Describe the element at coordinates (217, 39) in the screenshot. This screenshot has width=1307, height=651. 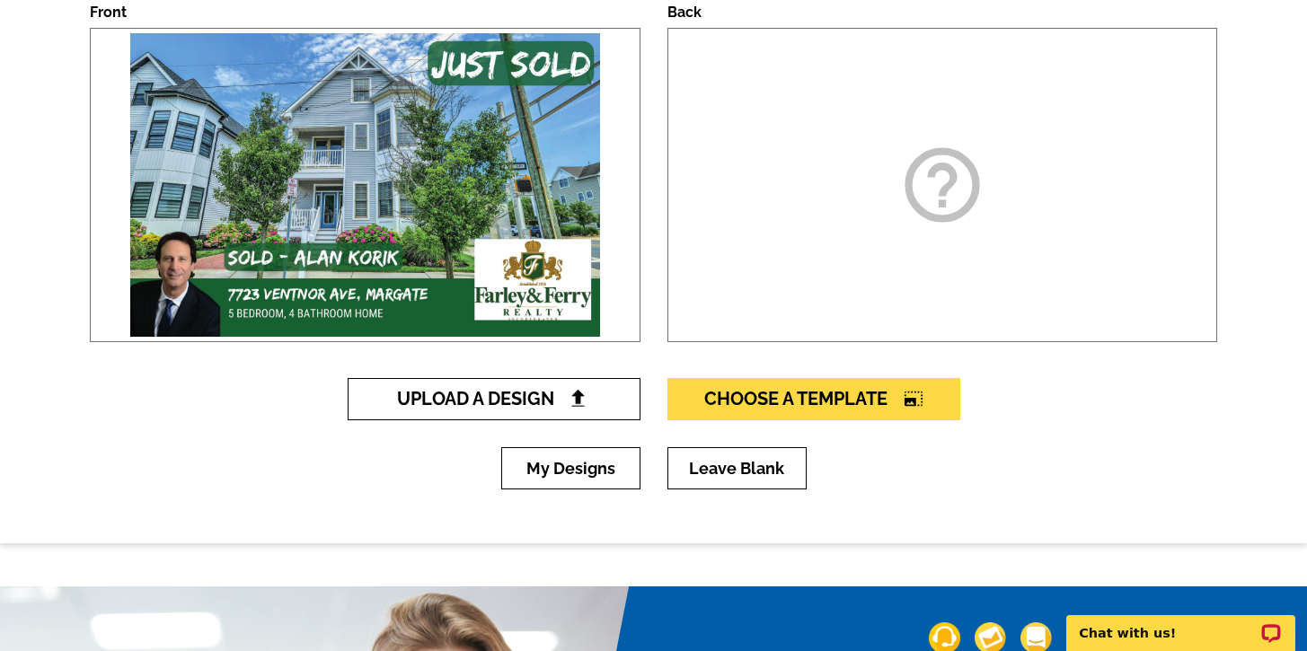
I see `button: Open LiveChat chat widget` at that location.